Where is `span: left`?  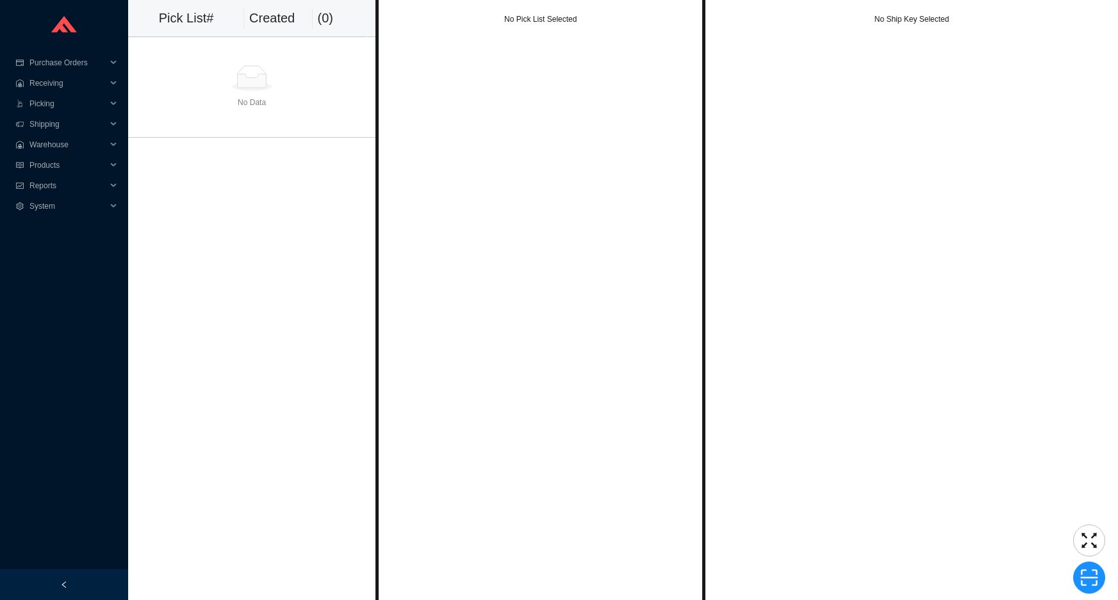 span: left is located at coordinates (64, 585).